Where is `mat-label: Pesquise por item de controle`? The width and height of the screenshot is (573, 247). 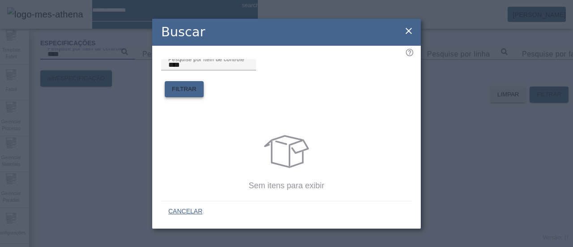
mat-label: Pesquise por item de controle is located at coordinates (206, 59).